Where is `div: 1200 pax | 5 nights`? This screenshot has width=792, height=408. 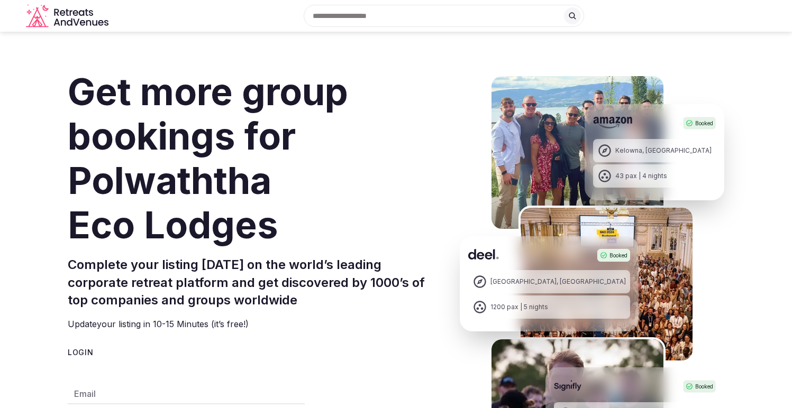 div: 1200 pax | 5 nights is located at coordinates (519, 307).